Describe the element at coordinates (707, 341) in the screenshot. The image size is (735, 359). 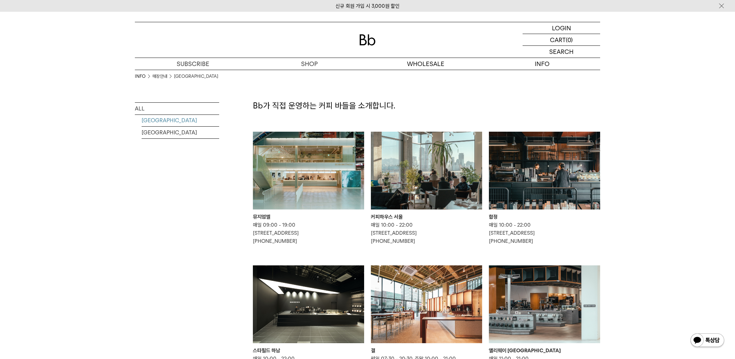
I see `img: 카카오톡 채널 1:1 채팅 버튼` at that location.